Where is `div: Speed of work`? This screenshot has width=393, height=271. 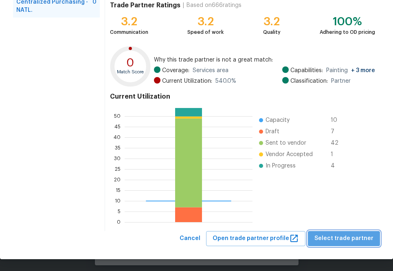
div: Speed of work is located at coordinates (205, 32).